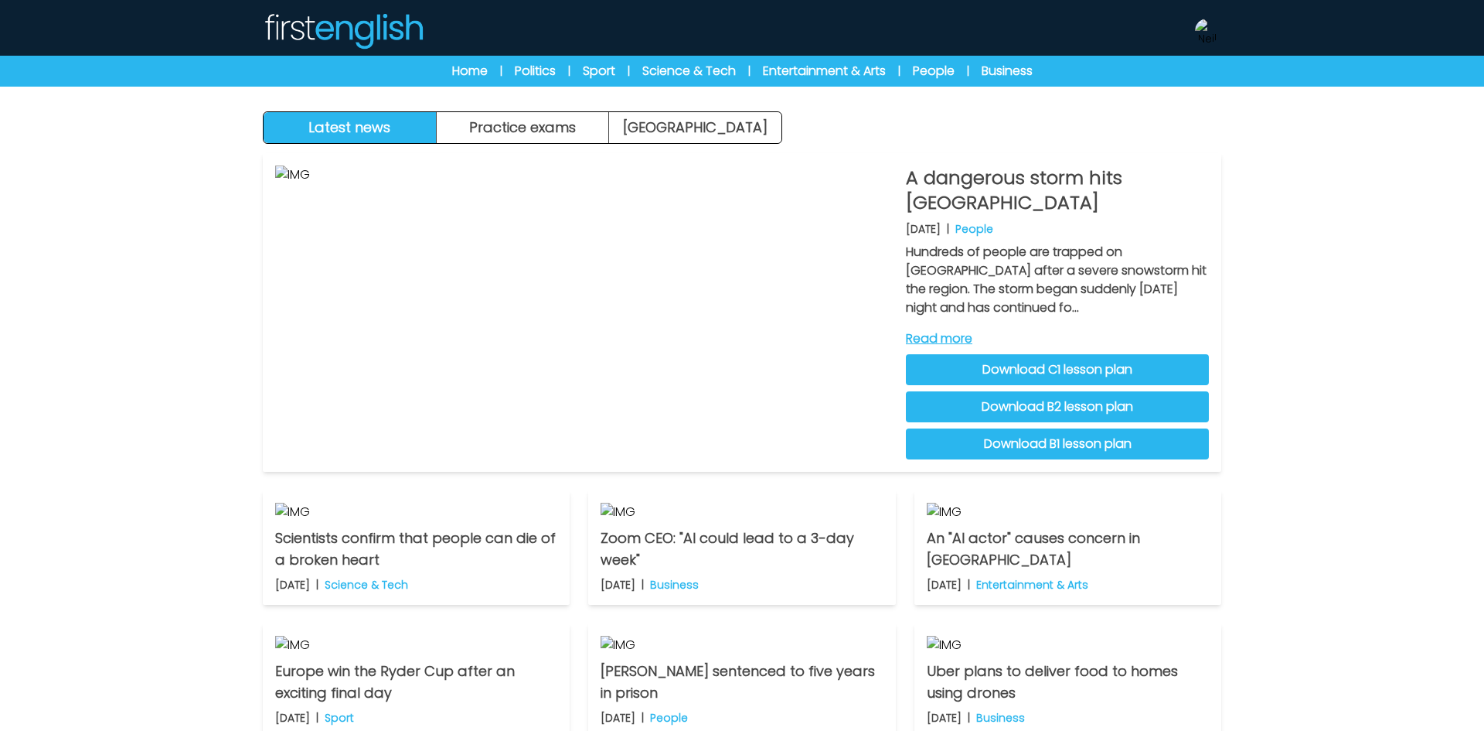 This screenshot has height=731, width=1484. I want to click on a: Home, so click(470, 71).